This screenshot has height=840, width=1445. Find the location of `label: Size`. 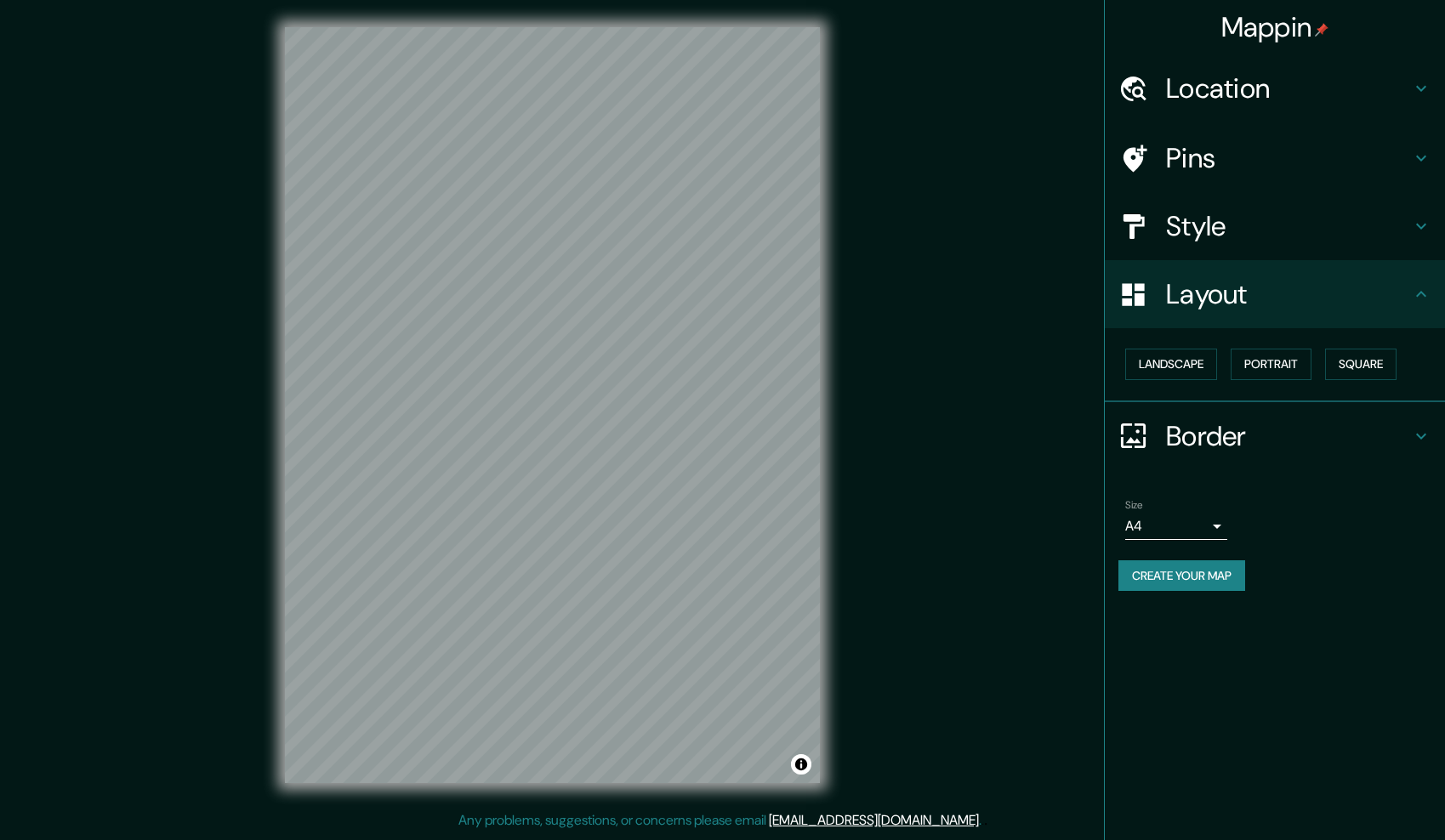

label: Size is located at coordinates (1134, 504).